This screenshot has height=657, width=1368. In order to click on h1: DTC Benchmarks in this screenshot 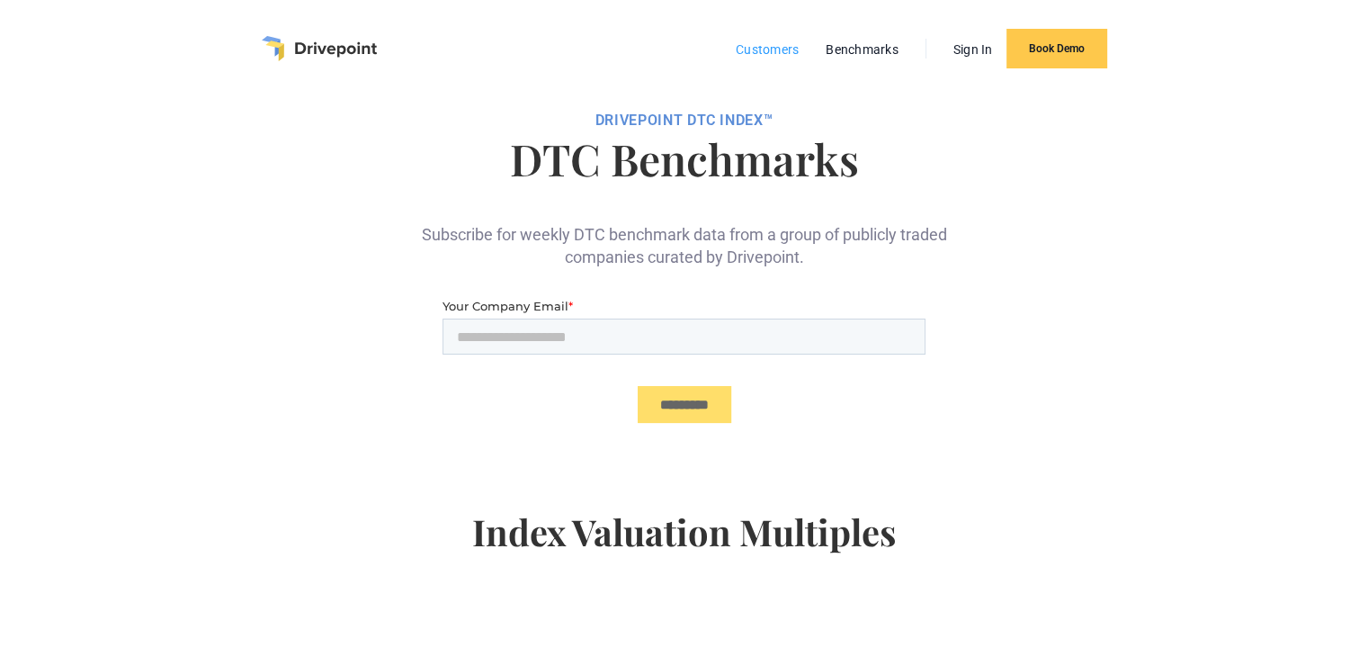, I will do `click(684, 158)`.